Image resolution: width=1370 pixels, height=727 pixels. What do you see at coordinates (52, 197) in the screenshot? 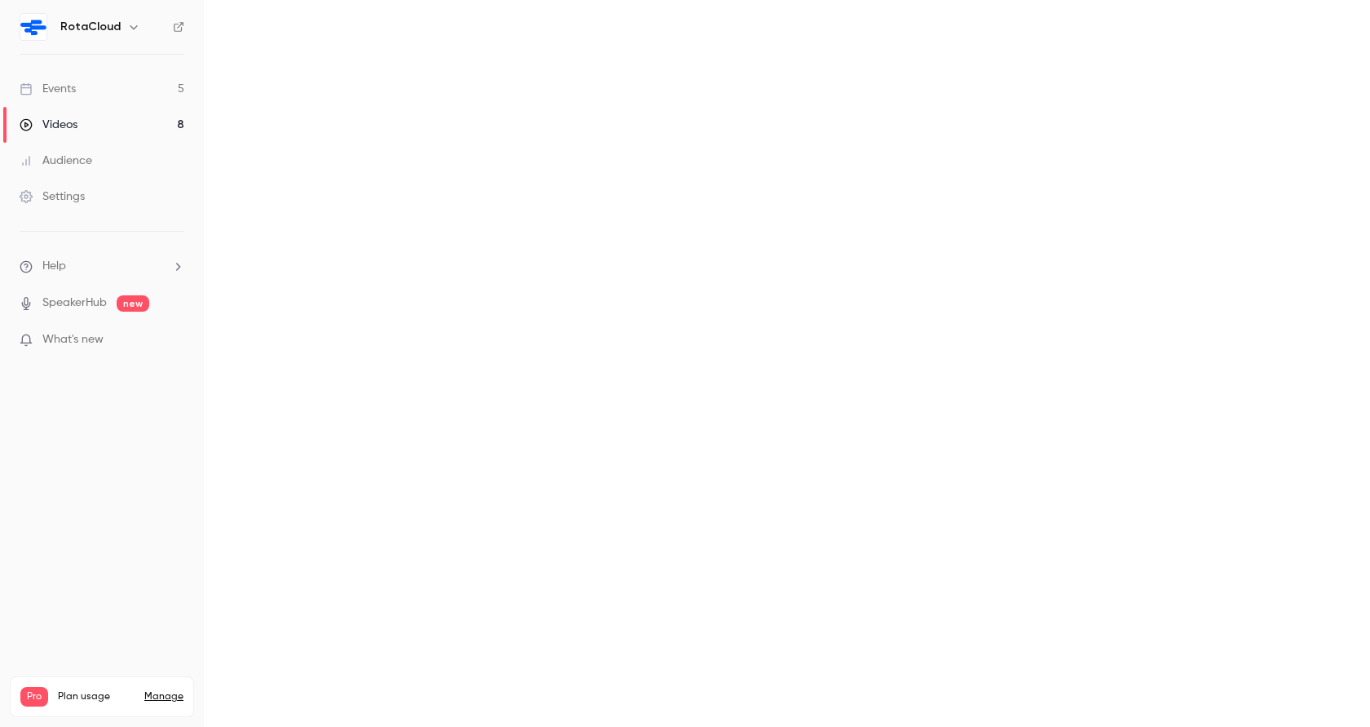
I see `div: Settings` at bounding box center [52, 197].